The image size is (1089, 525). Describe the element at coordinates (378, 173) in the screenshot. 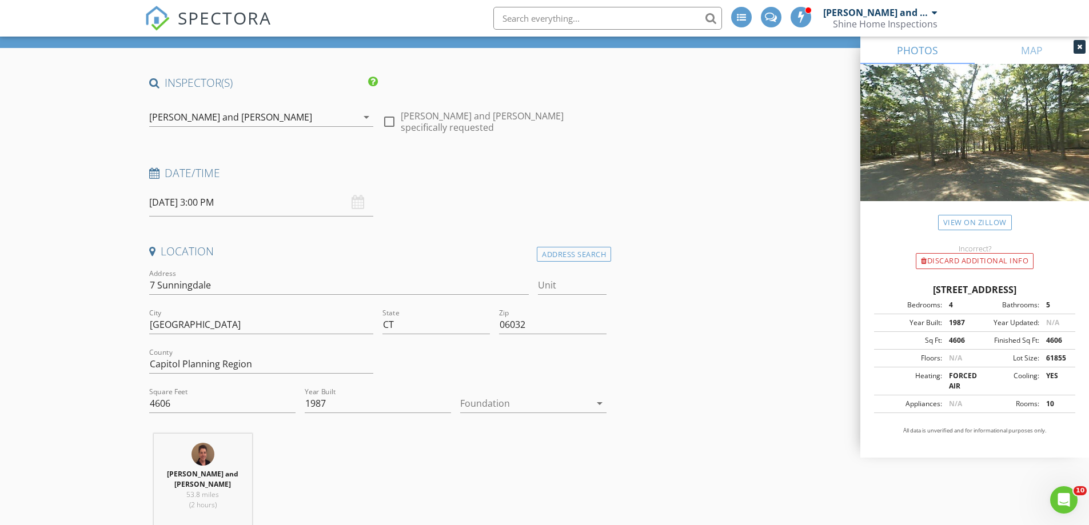

I see `h4: Date/Time` at that location.